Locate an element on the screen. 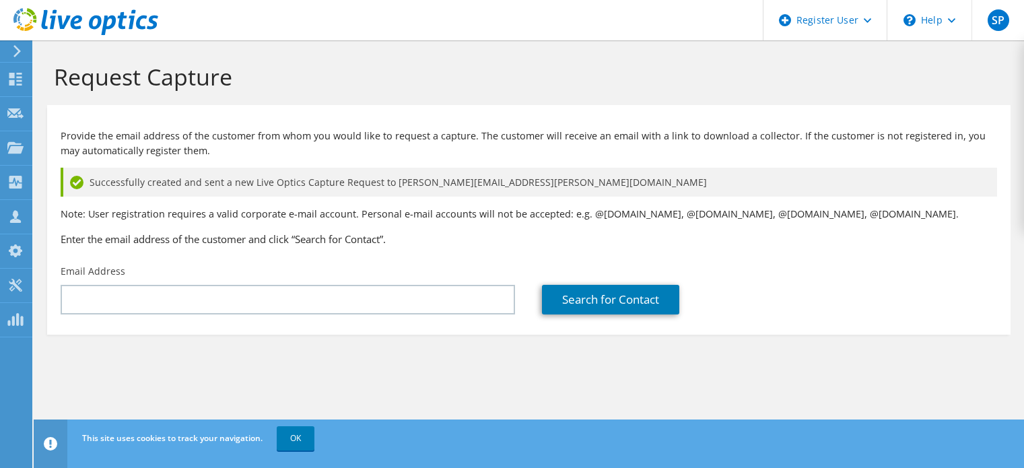 This screenshot has height=468, width=1024. label: Email Address is located at coordinates (93, 271).